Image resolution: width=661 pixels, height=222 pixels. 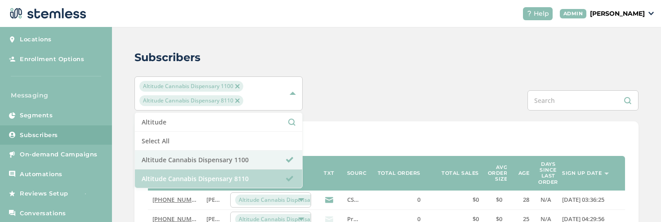 I want to click on li: Altitude Cannabis Dispensary 1100, so click(x=218, y=160).